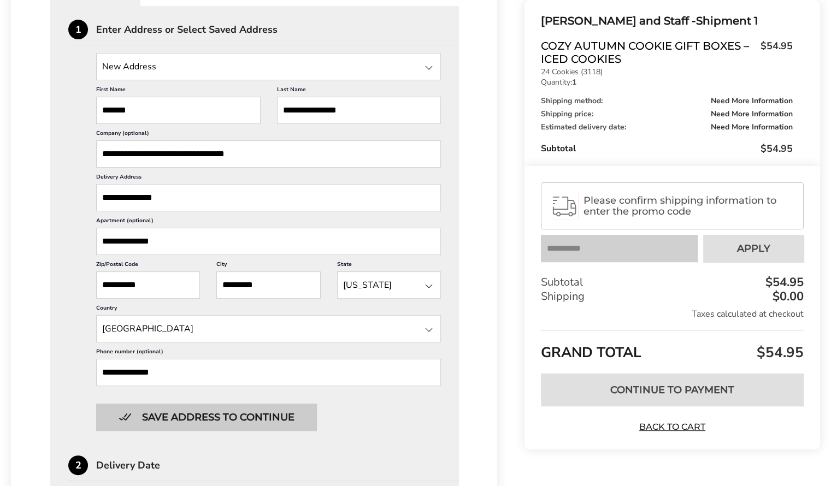 Image resolution: width=831 pixels, height=486 pixels. Describe the element at coordinates (268, 353) in the screenshot. I see `label: Phone number (optional)` at that location.